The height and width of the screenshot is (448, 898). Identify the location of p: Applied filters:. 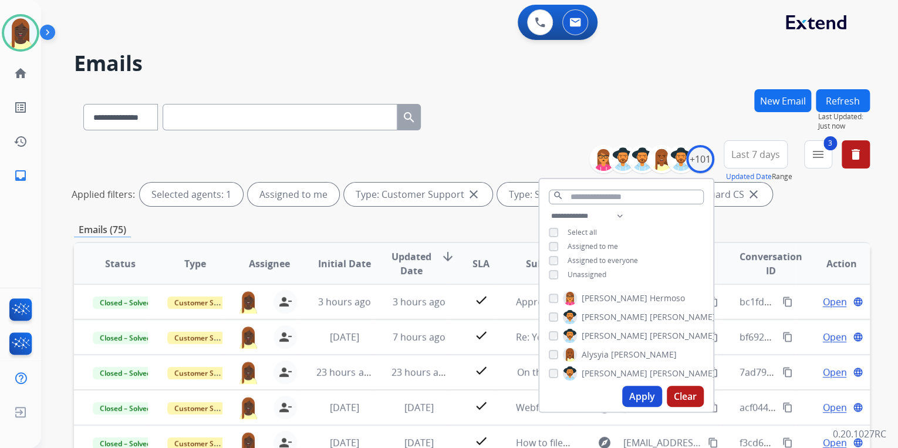
(103, 194).